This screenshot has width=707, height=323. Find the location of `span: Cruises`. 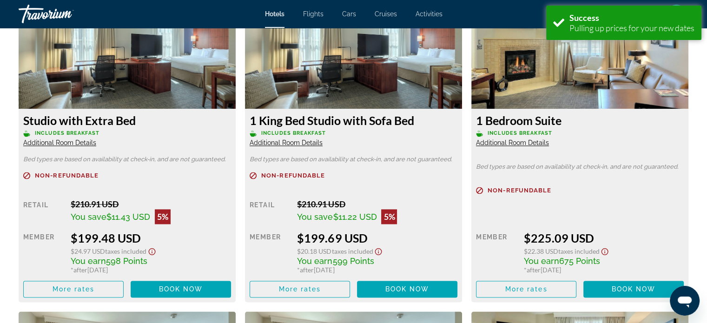

span: Cruises is located at coordinates (386, 14).